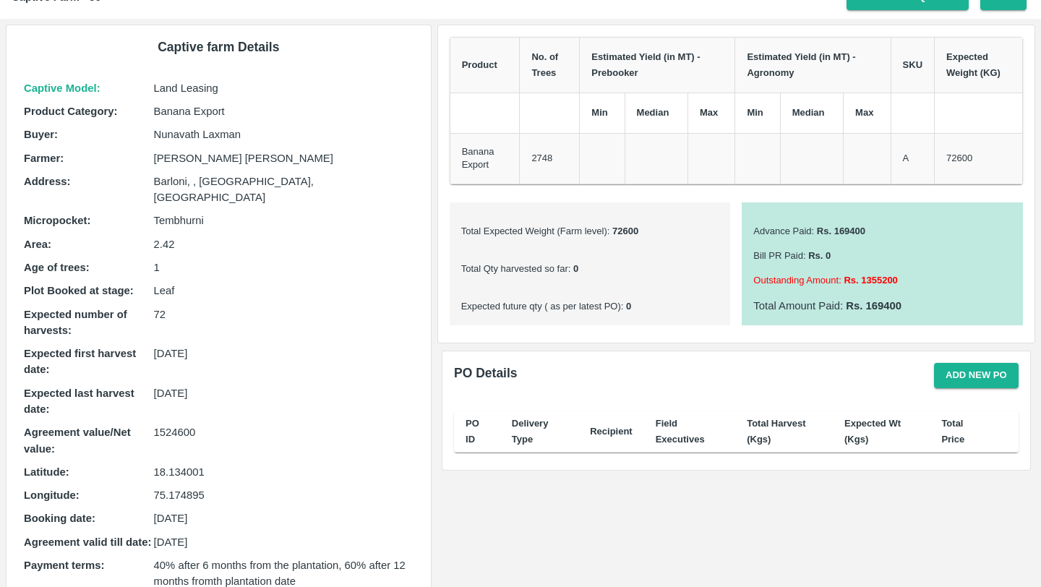 The width and height of the screenshot is (1041, 587). What do you see at coordinates (590, 231) in the screenshot?
I see `p: Total Expected Weight (Farm level) :` at bounding box center [590, 231].